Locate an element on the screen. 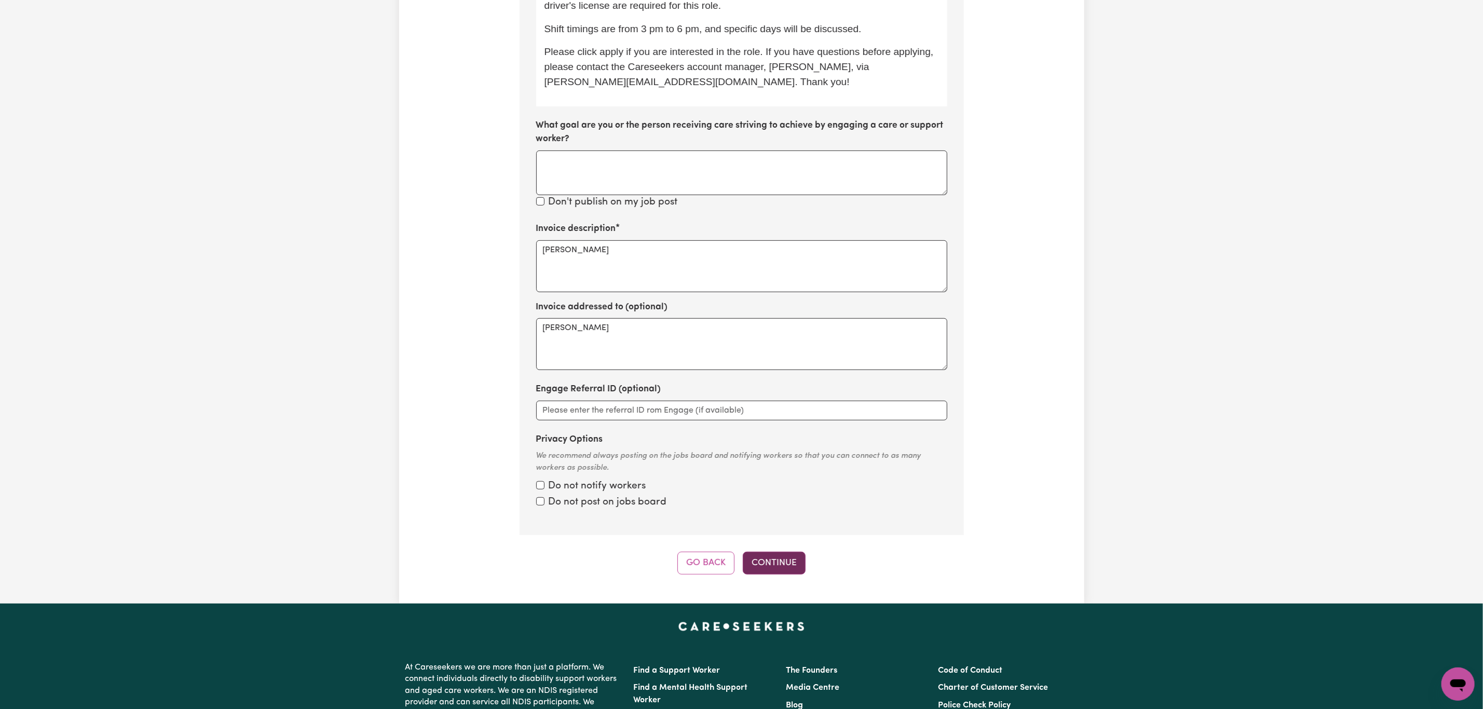 The height and width of the screenshot is (709, 1483). label: Engage Referral ID (optional) is located at coordinates (599, 389).